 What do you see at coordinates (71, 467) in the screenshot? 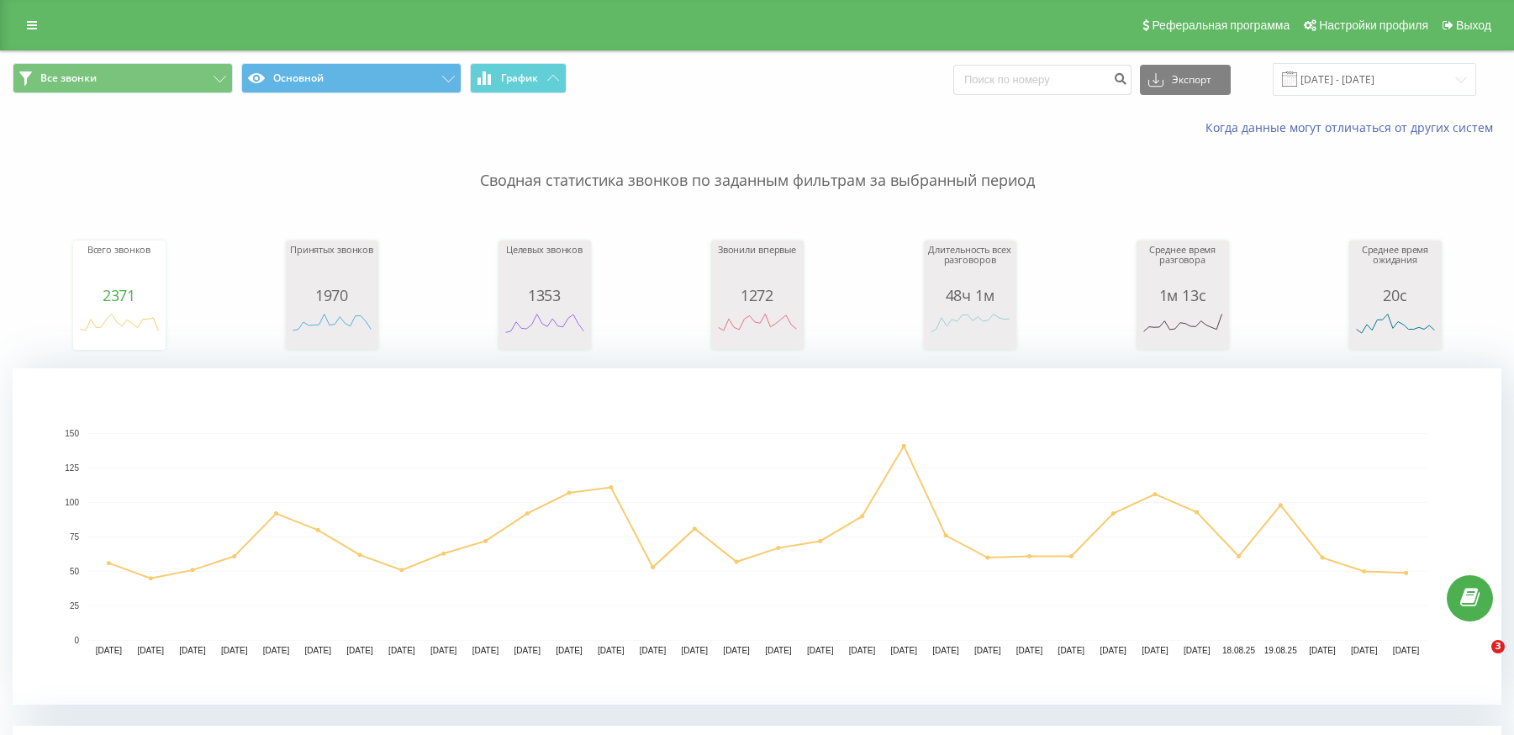
I see `text: 125` at bounding box center [71, 467].